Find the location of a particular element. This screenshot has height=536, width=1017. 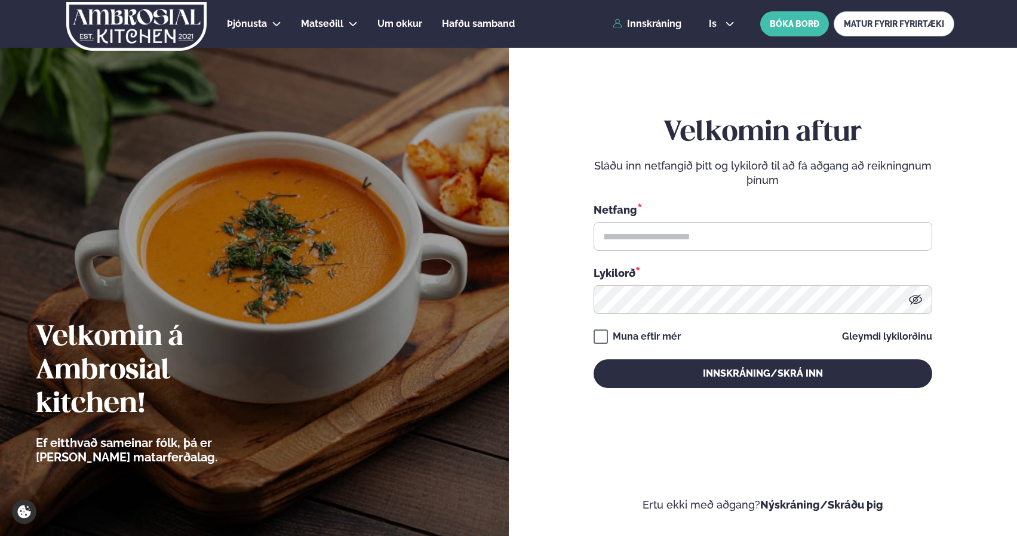

a: Innskráning is located at coordinates (647, 24).